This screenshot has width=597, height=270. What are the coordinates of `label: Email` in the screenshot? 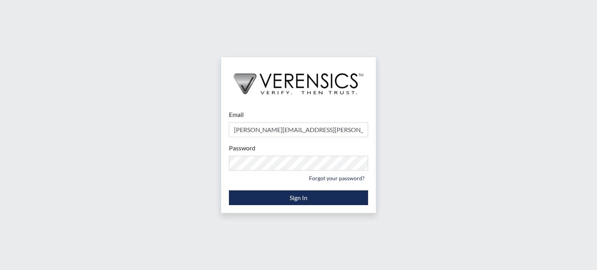 It's located at (236, 115).